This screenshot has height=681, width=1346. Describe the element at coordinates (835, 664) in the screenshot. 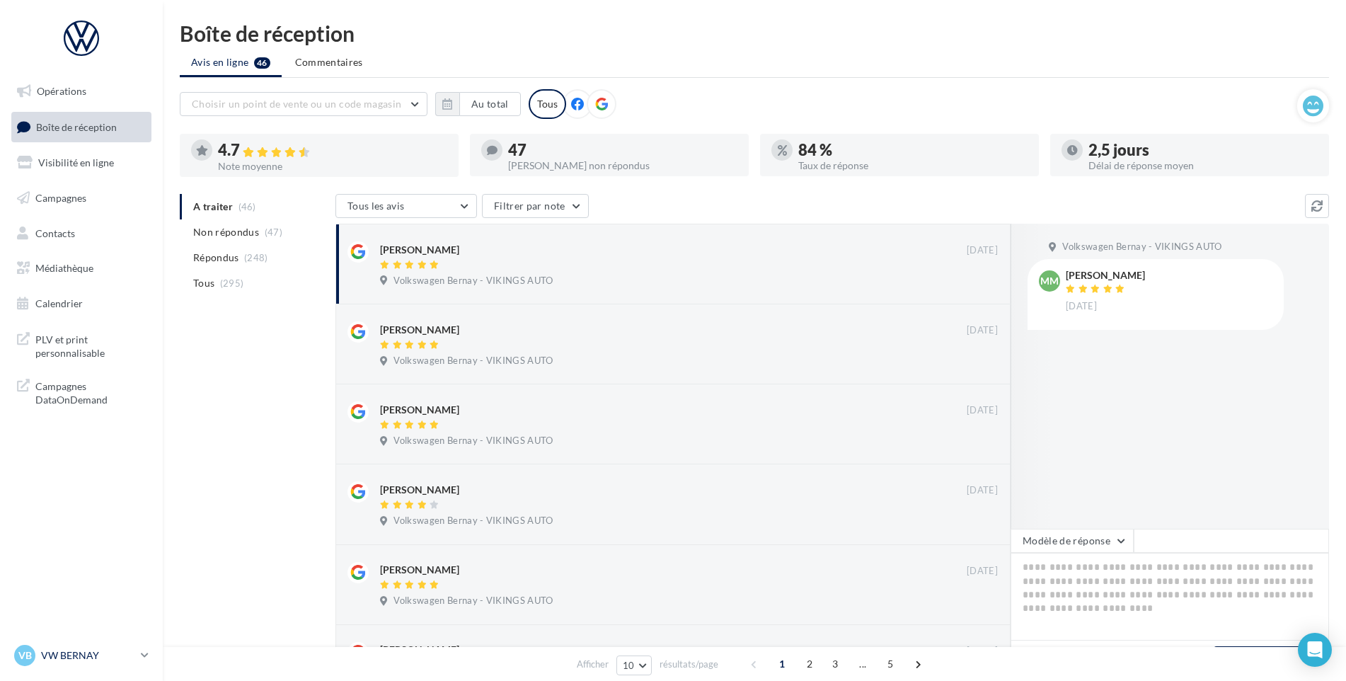

I see `span: 3` at that location.